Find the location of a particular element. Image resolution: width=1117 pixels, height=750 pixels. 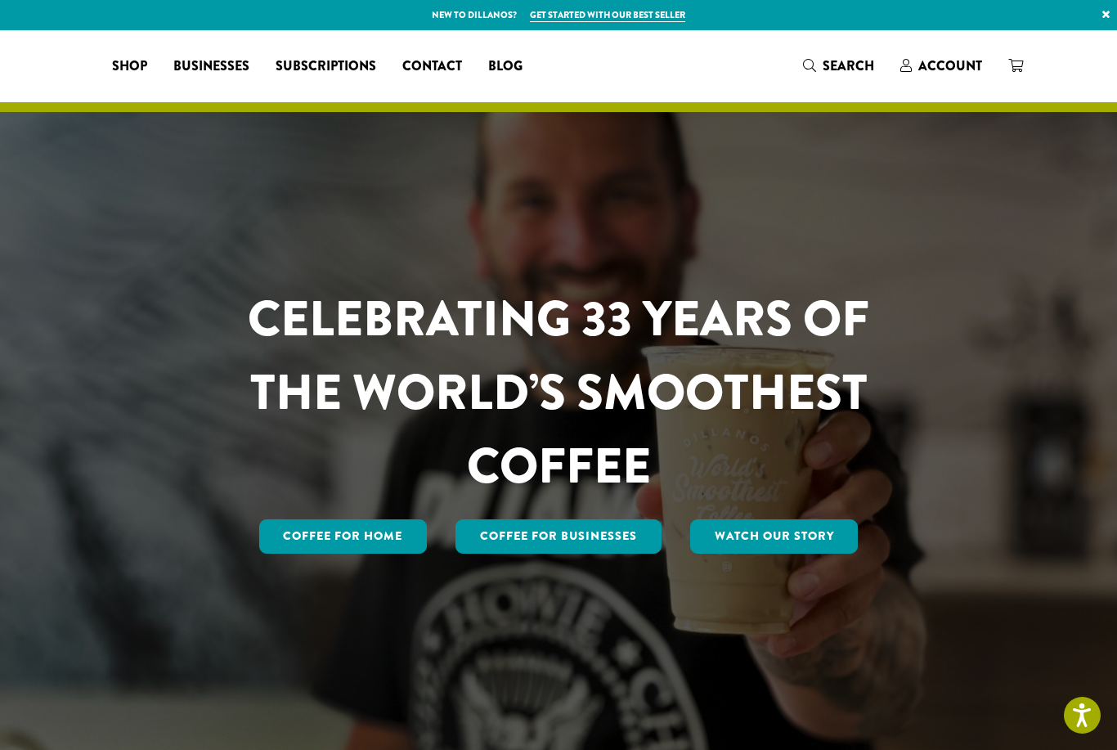

h1: CELEBRATING 33 YEARS OF THE WORLD’S SMOOTHEST COFFEE is located at coordinates (558, 392).